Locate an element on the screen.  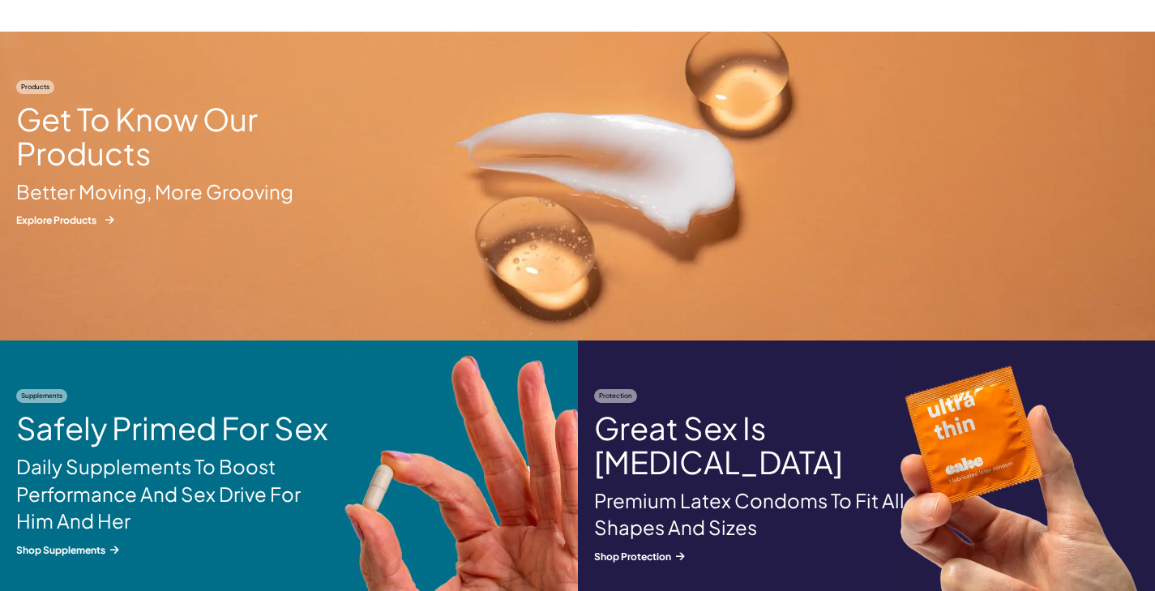
span: Products is located at coordinates (35, 87).